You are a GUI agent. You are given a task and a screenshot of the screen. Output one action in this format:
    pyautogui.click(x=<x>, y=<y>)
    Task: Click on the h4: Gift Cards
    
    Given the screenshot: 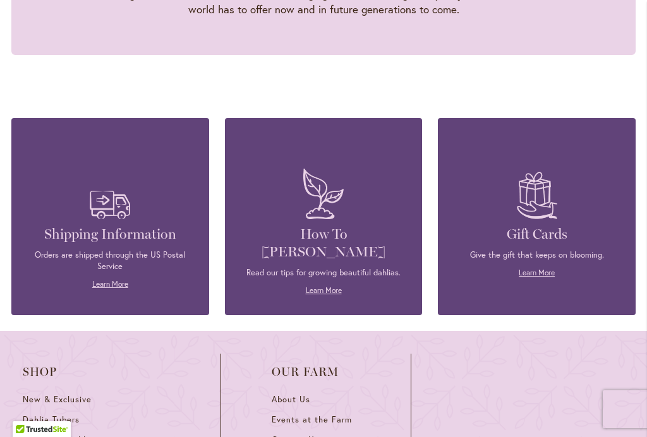 What is the action you would take?
    pyautogui.click(x=537, y=234)
    